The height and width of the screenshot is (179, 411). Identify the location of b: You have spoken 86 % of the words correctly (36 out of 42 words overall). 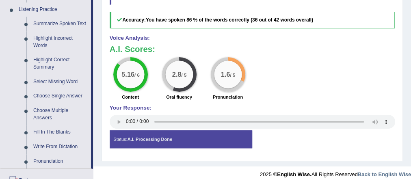
(230, 20).